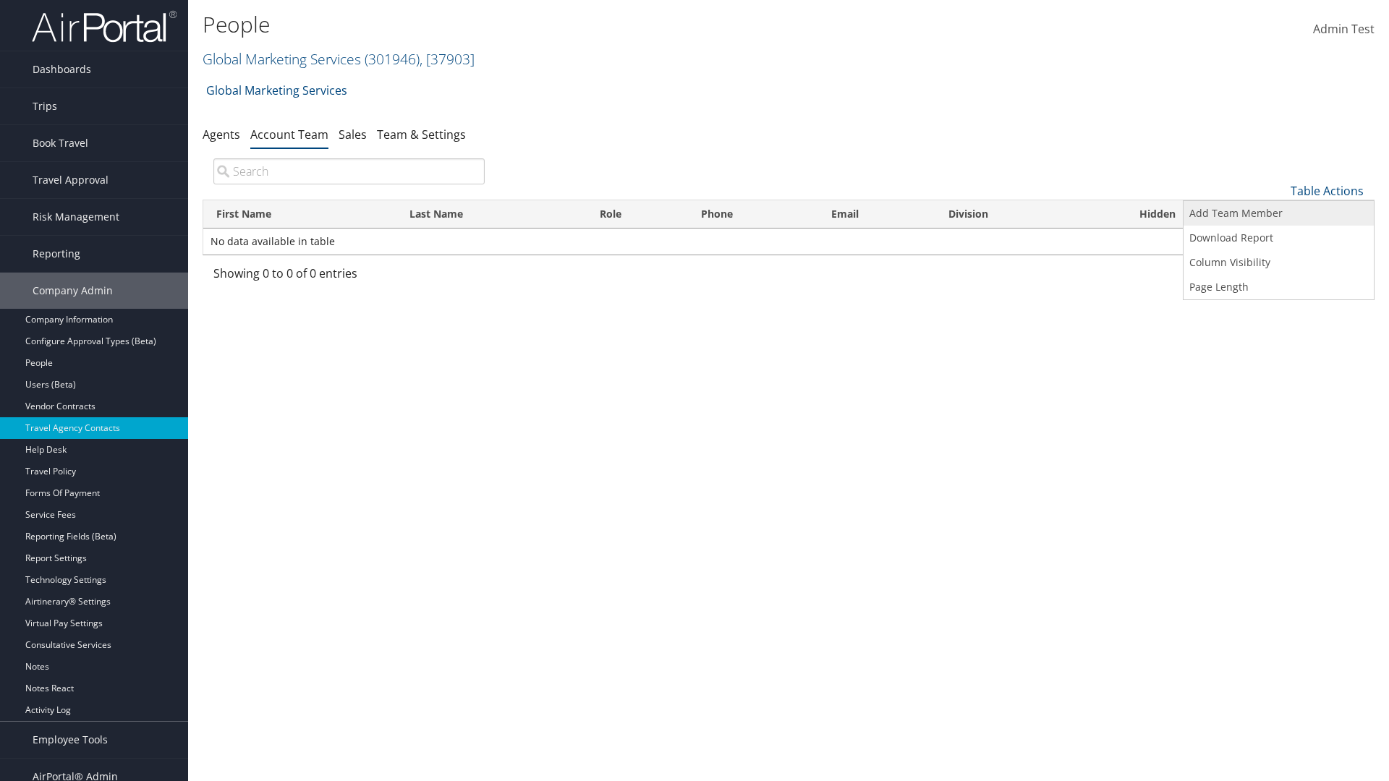 Image resolution: width=1389 pixels, height=781 pixels. Describe the element at coordinates (72, 291) in the screenshot. I see `span: Company Admin` at that location.